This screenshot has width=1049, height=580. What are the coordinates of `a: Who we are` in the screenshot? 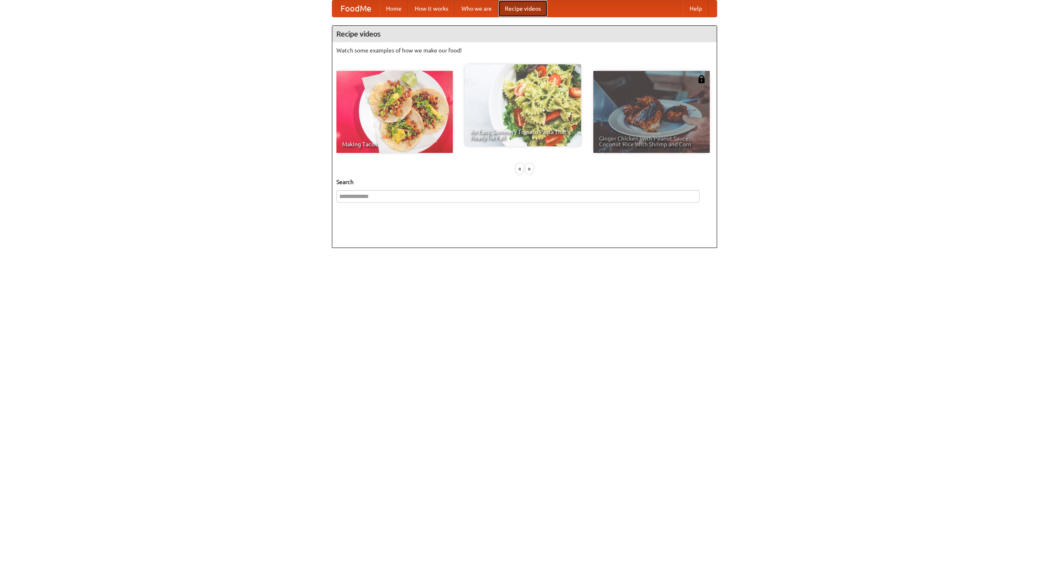 It's located at (476, 9).